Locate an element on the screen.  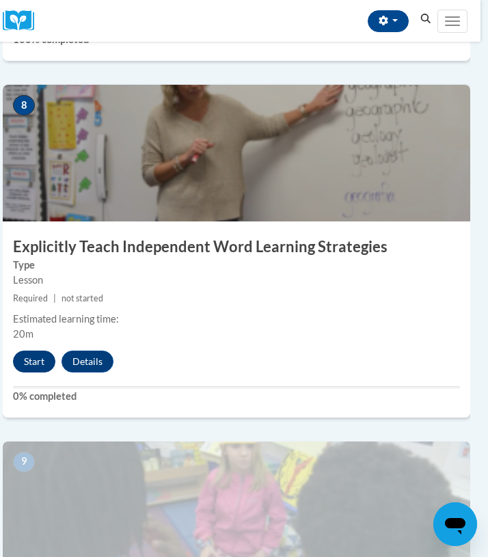
img: Logo brand is located at coordinates (23, 21).